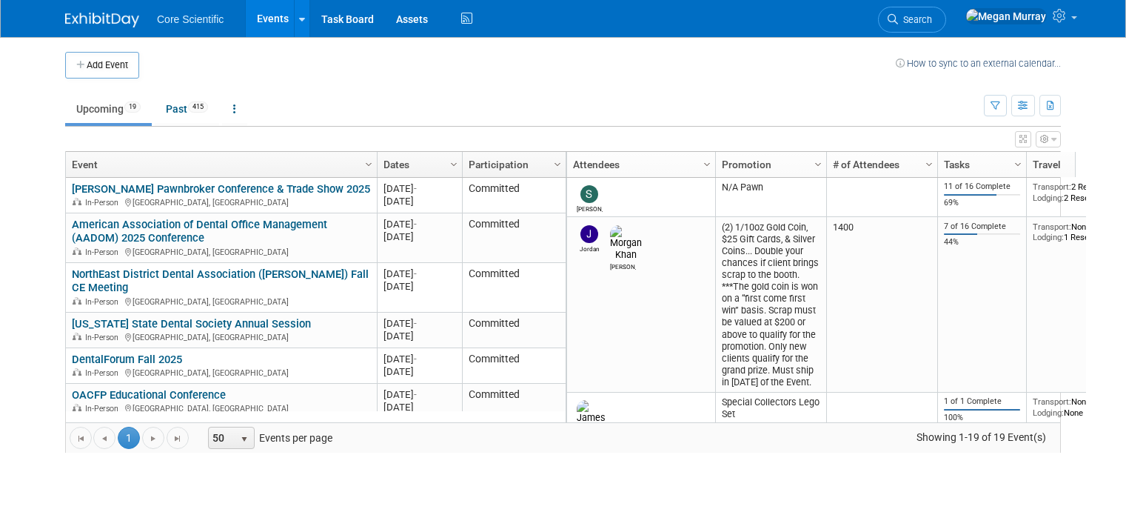  I want to click on img: Jordan McCullough, so click(590, 234).